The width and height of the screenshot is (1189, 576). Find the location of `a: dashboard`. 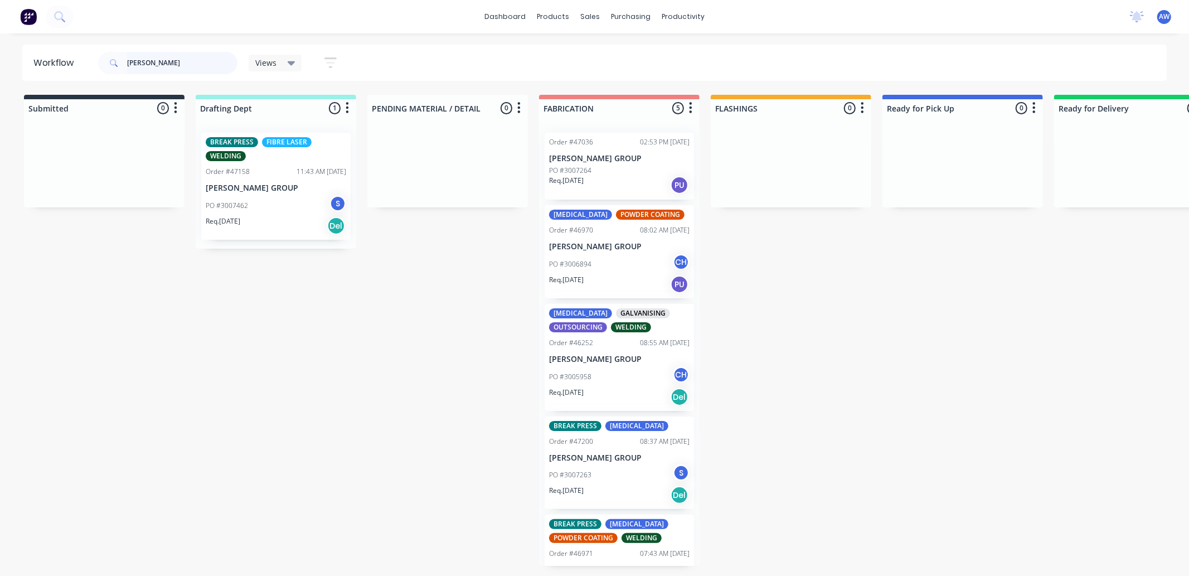

a: dashboard is located at coordinates (505, 17).